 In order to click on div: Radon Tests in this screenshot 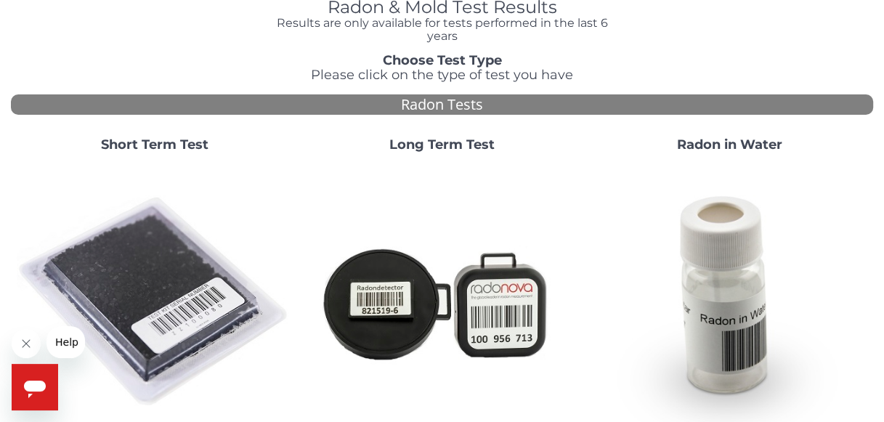, I will do `click(442, 105)`.